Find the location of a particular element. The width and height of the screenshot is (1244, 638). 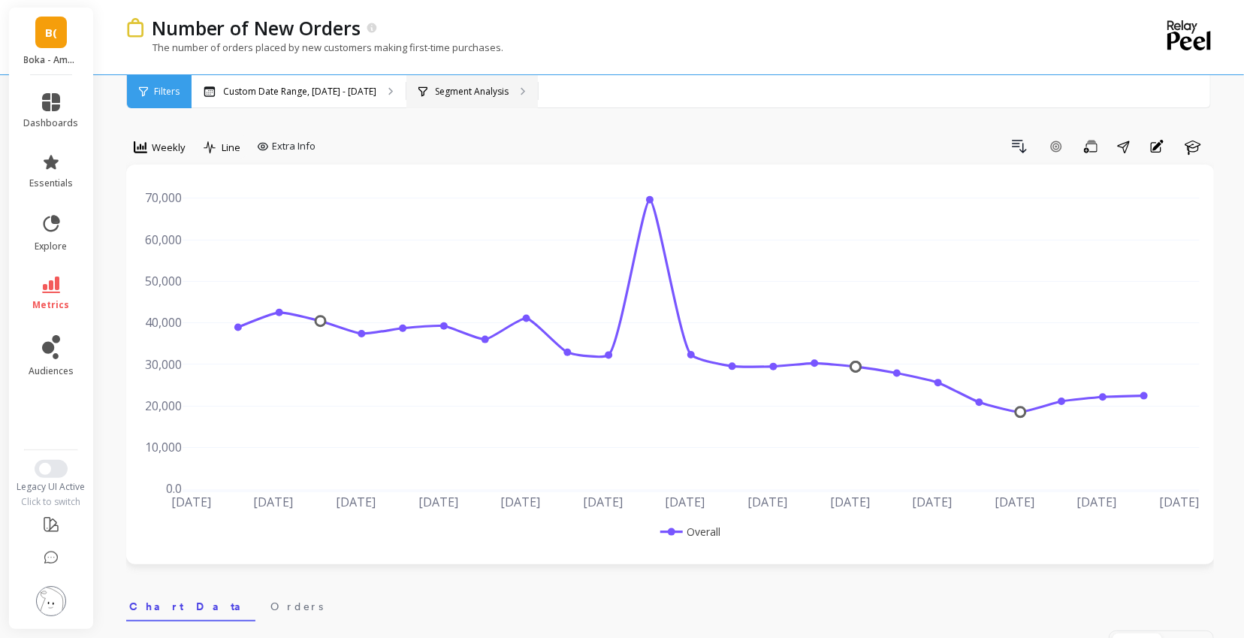

button: Switch to New UI is located at coordinates (51, 469).